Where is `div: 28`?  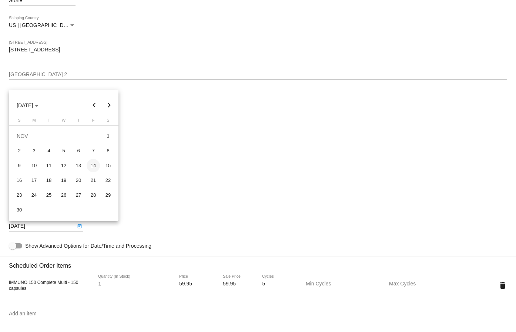 div: 28 is located at coordinates (93, 195).